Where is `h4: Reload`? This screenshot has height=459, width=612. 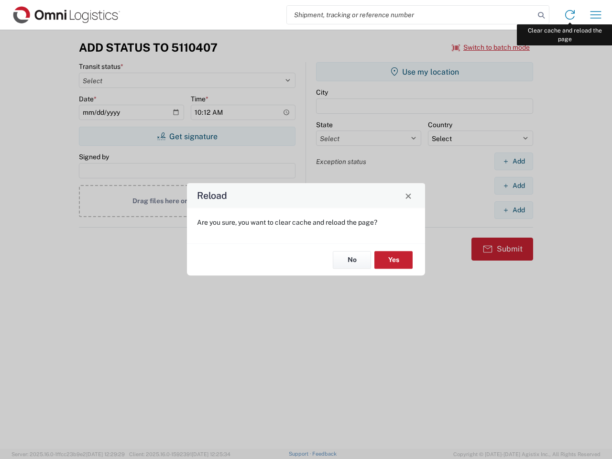 h4: Reload is located at coordinates (212, 195).